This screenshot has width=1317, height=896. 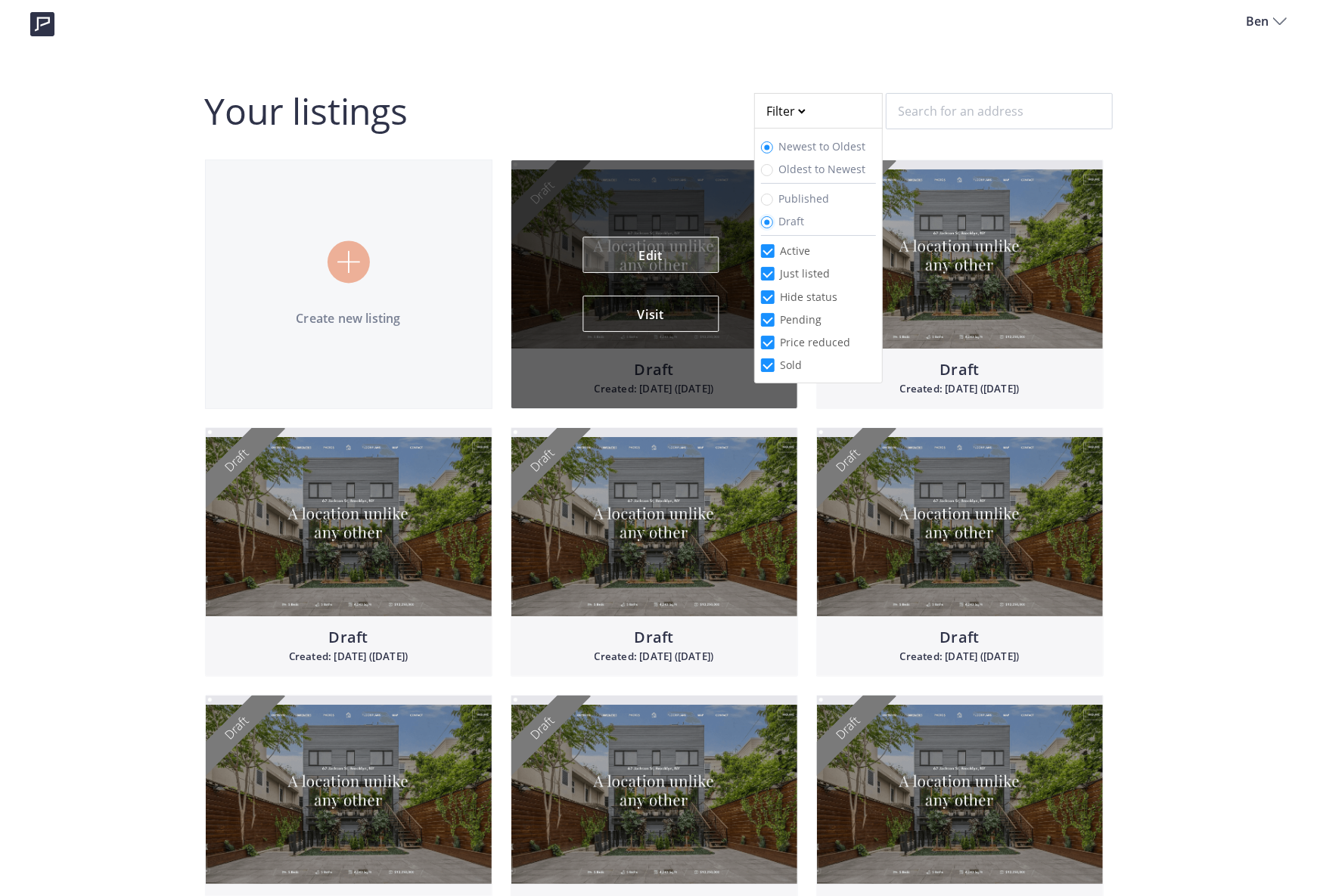 What do you see at coordinates (809, 296) in the screenshot?
I see `span: Hide status` at bounding box center [809, 296].